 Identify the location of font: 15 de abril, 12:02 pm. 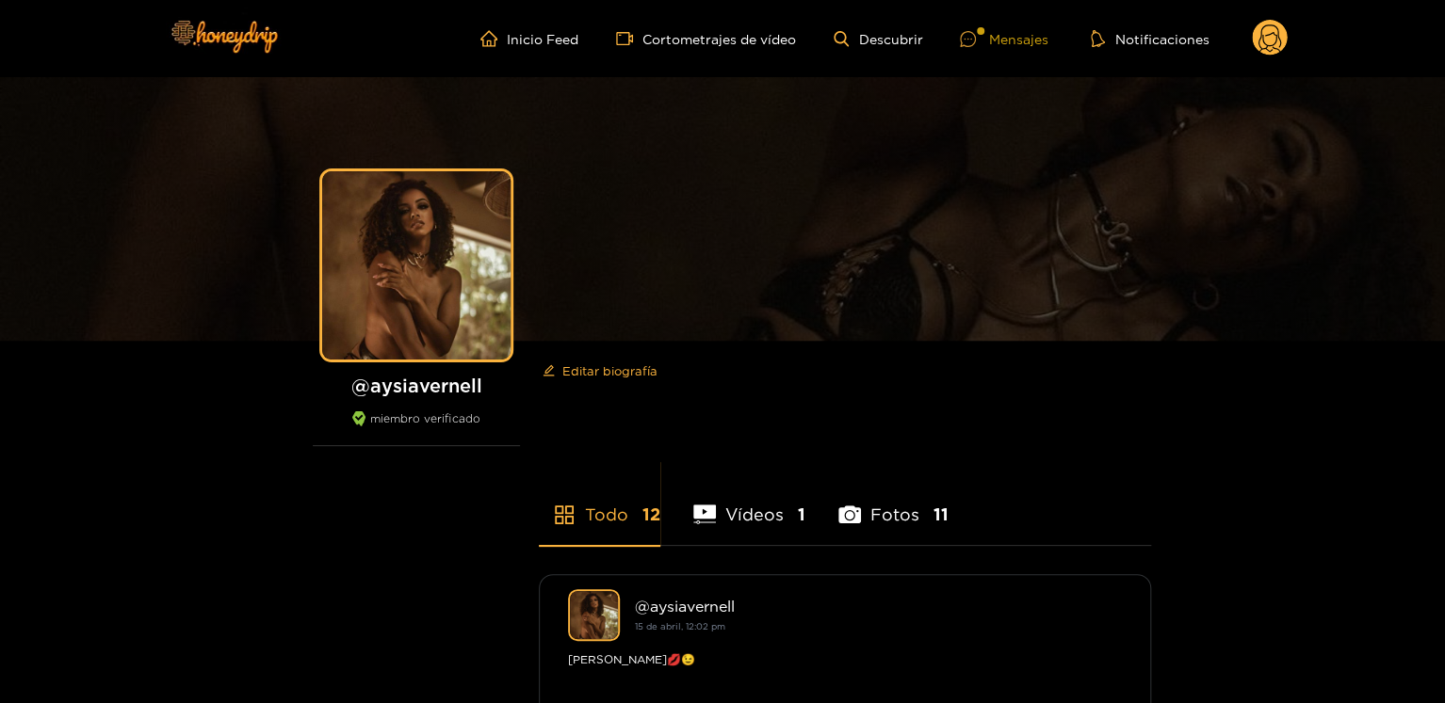
(680, 626).